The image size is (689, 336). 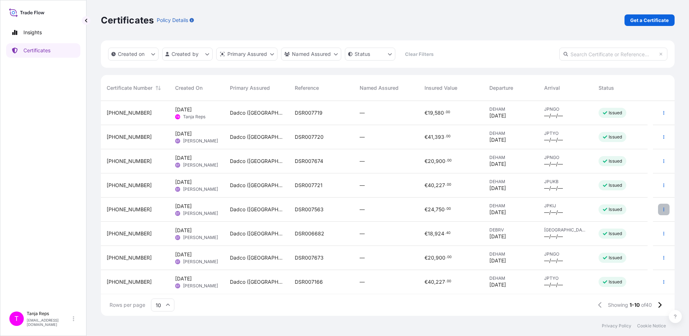 What do you see at coordinates (172, 20) in the screenshot?
I see `p: Policy Details` at bounding box center [172, 20].